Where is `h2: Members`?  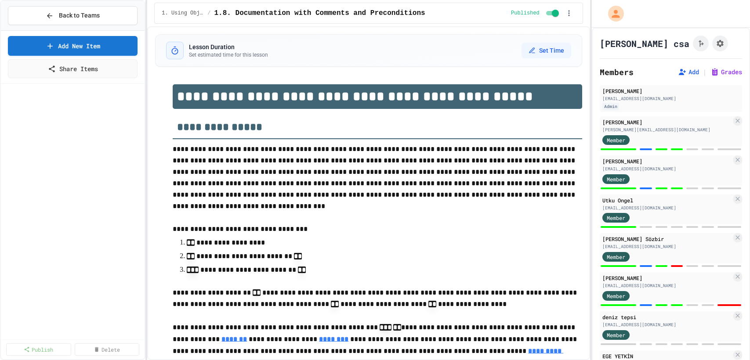 h2: Members is located at coordinates (616, 72).